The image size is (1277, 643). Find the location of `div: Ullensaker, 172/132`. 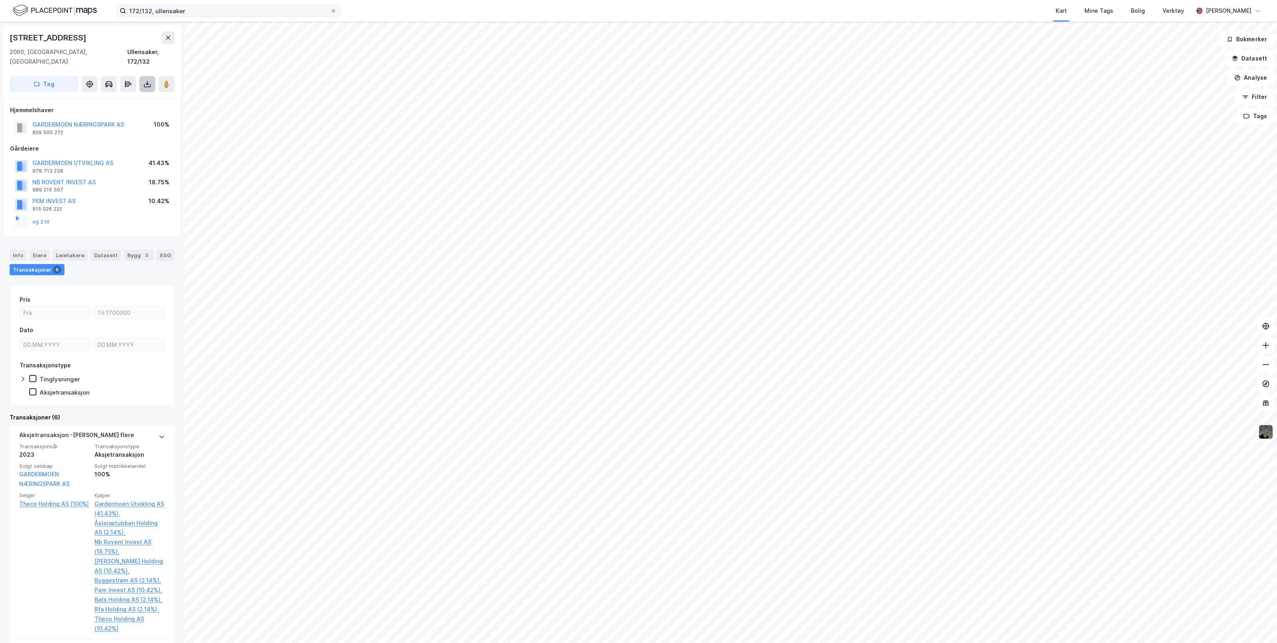

div: Ullensaker, 172/132 is located at coordinates (151, 57).